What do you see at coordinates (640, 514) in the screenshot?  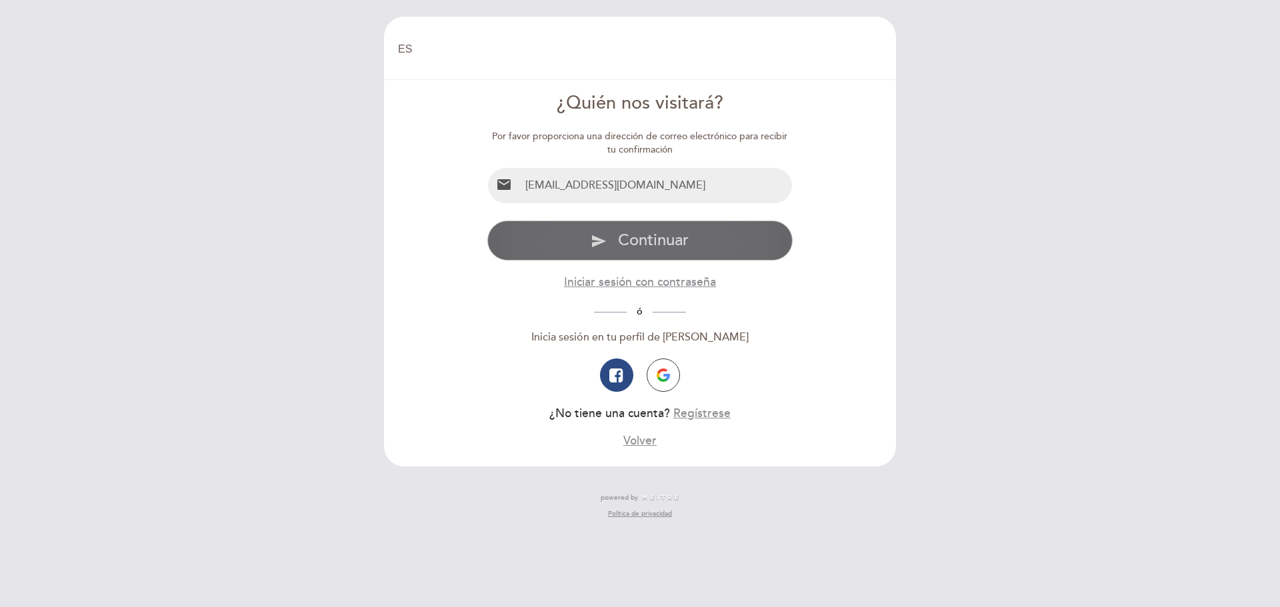 I see `a: Política de privacidad` at bounding box center [640, 514].